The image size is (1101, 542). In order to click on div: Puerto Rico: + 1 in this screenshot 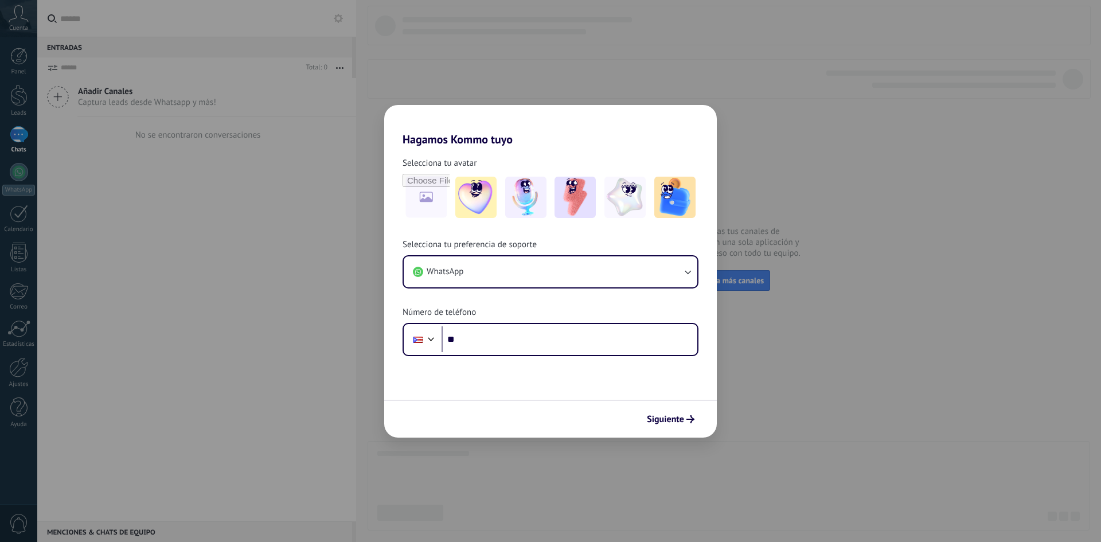, I will do `click(418, 339)`.